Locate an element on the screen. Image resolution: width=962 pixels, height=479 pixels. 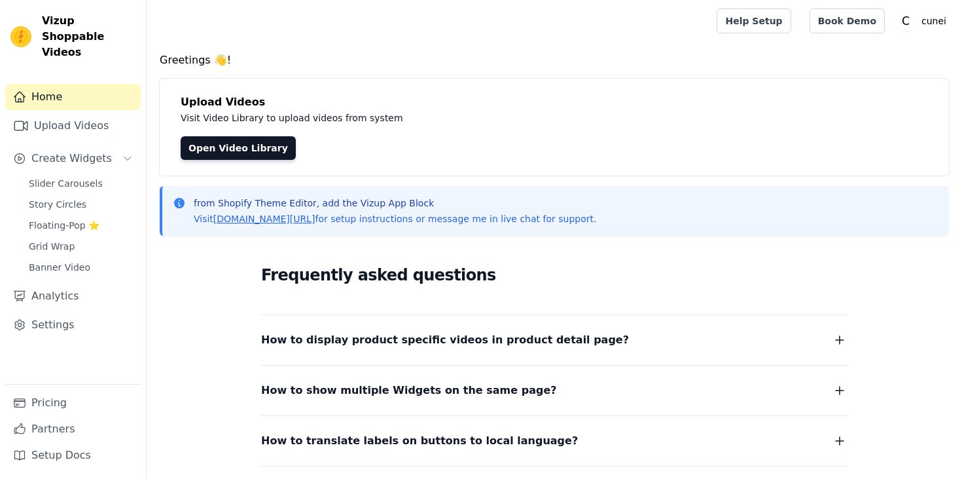
a: Help Setup is located at coordinates (754, 21).